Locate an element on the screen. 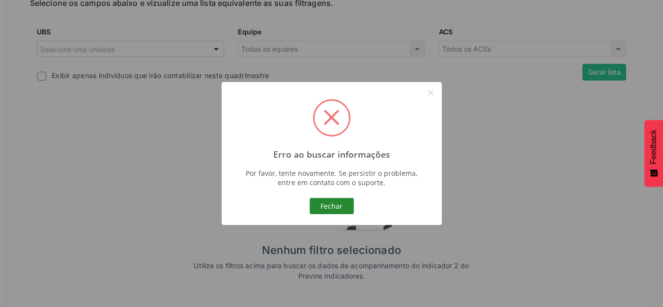 This screenshot has height=307, width=663. h2: Erro ao buscar informações is located at coordinates (332, 154).